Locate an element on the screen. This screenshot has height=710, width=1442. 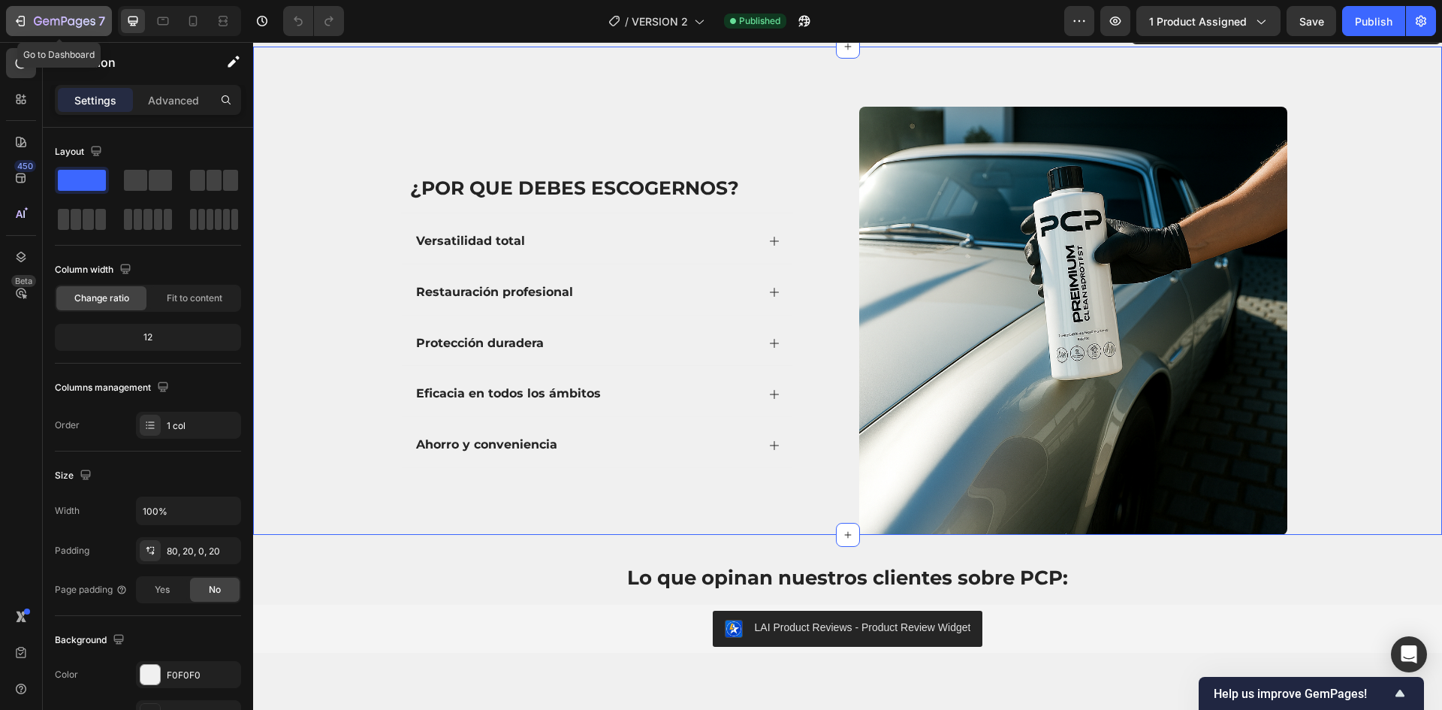
p: ¿Por que debes escogernos? is located at coordinates (352, 146).